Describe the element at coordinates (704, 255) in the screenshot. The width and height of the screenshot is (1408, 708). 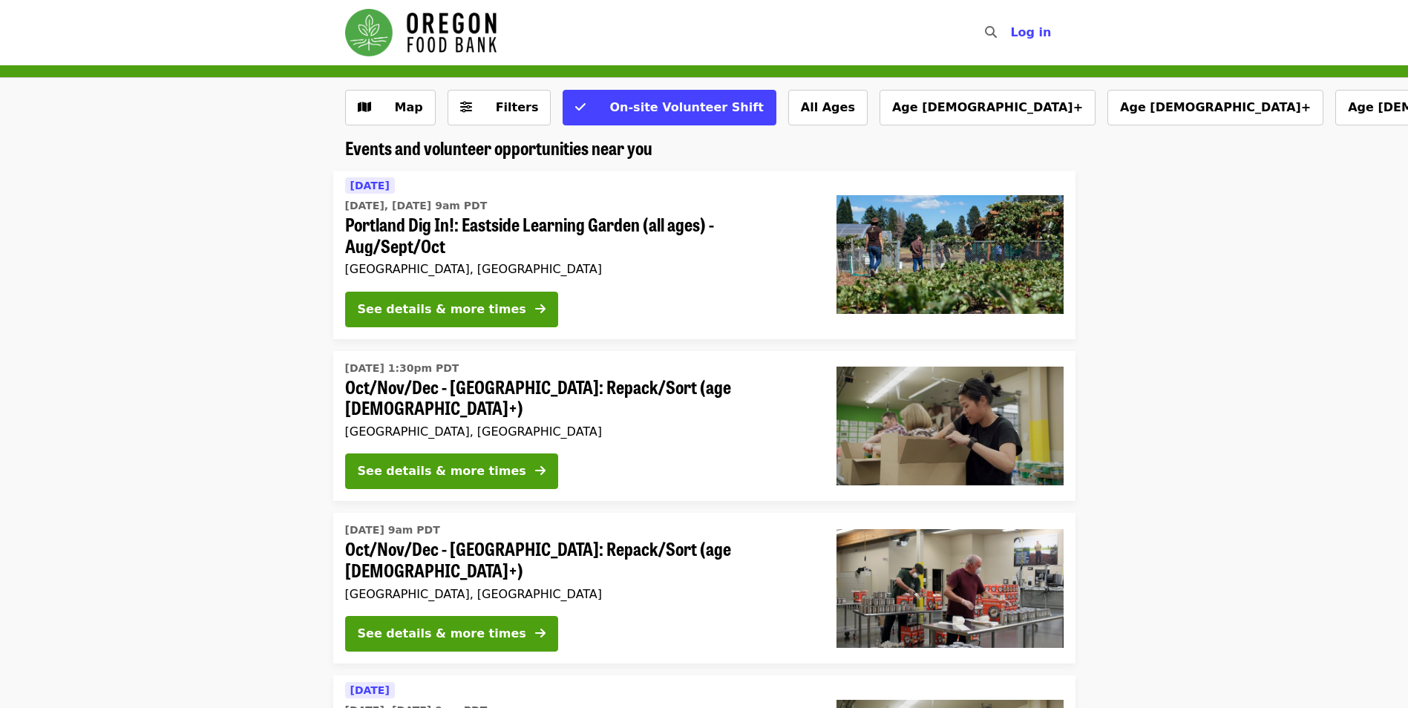
I see `a: See details for "Portland Dig In!: Eastside Learning Garden (all ages) - Aug/Sept/Oct"` at that location.